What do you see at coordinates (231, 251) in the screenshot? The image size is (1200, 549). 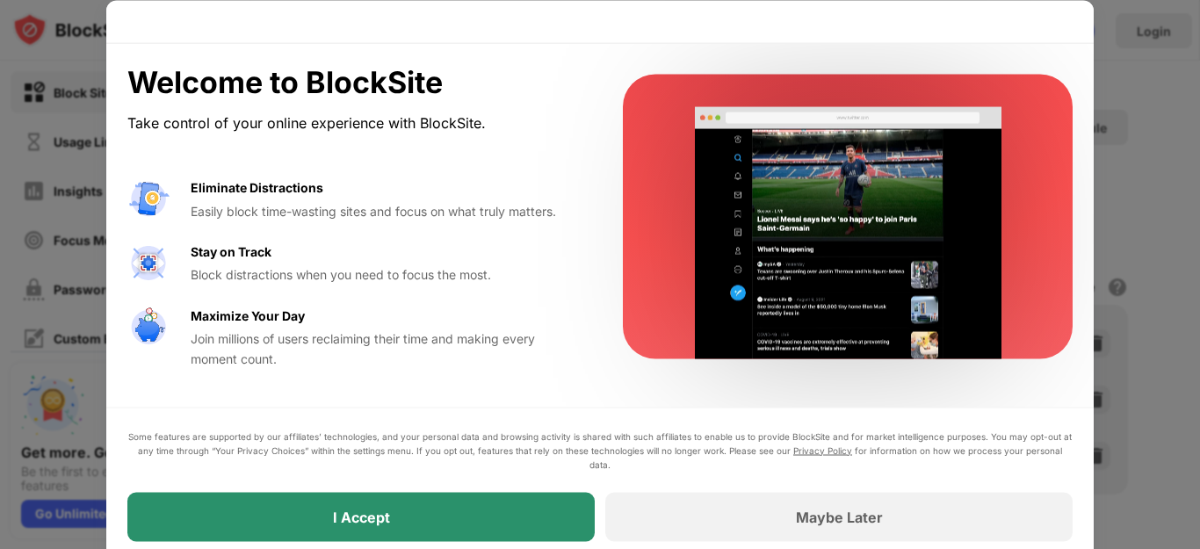 I see `div: Stay on Track` at bounding box center [231, 251].